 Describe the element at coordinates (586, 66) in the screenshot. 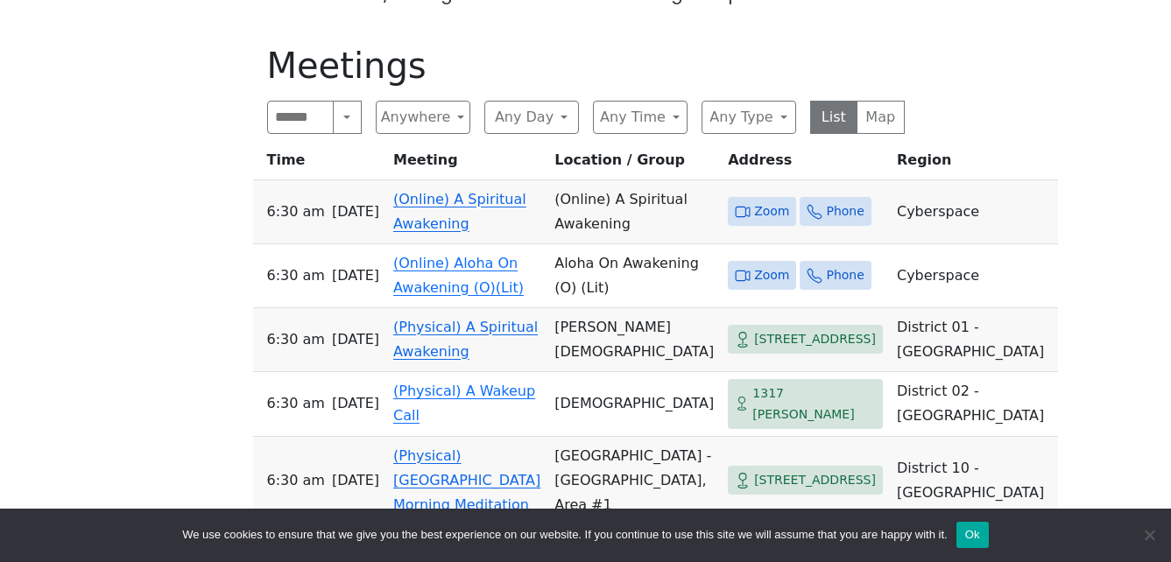

I see `h1: Meetings` at that location.